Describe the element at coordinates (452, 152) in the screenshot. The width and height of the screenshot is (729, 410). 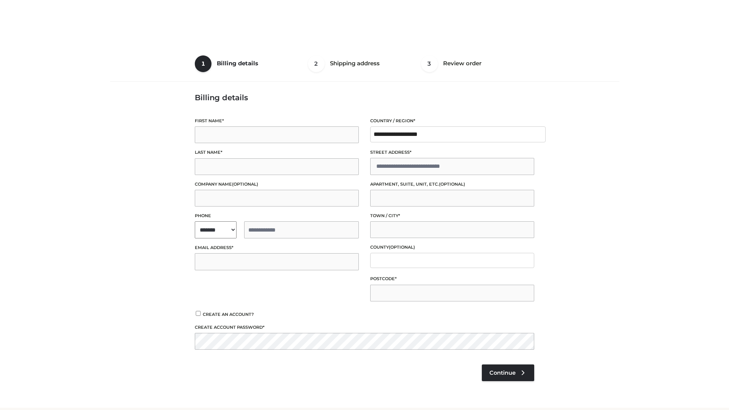
I see `label: Street address` at that location.